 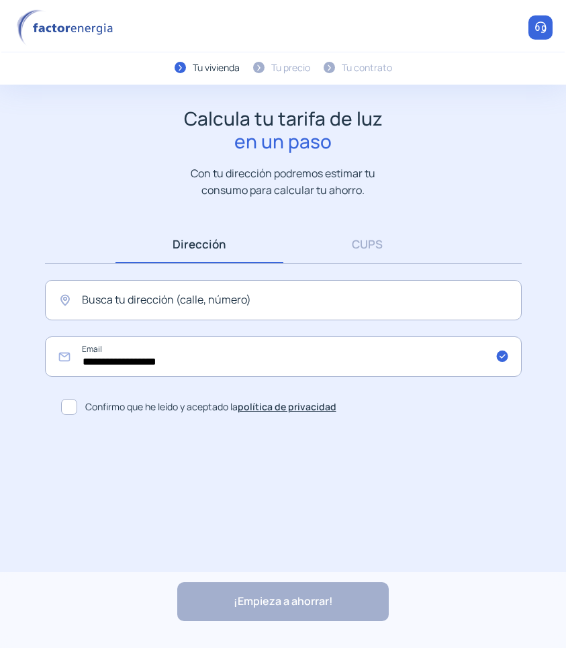 I want to click on div: Tu precio, so click(x=291, y=68).